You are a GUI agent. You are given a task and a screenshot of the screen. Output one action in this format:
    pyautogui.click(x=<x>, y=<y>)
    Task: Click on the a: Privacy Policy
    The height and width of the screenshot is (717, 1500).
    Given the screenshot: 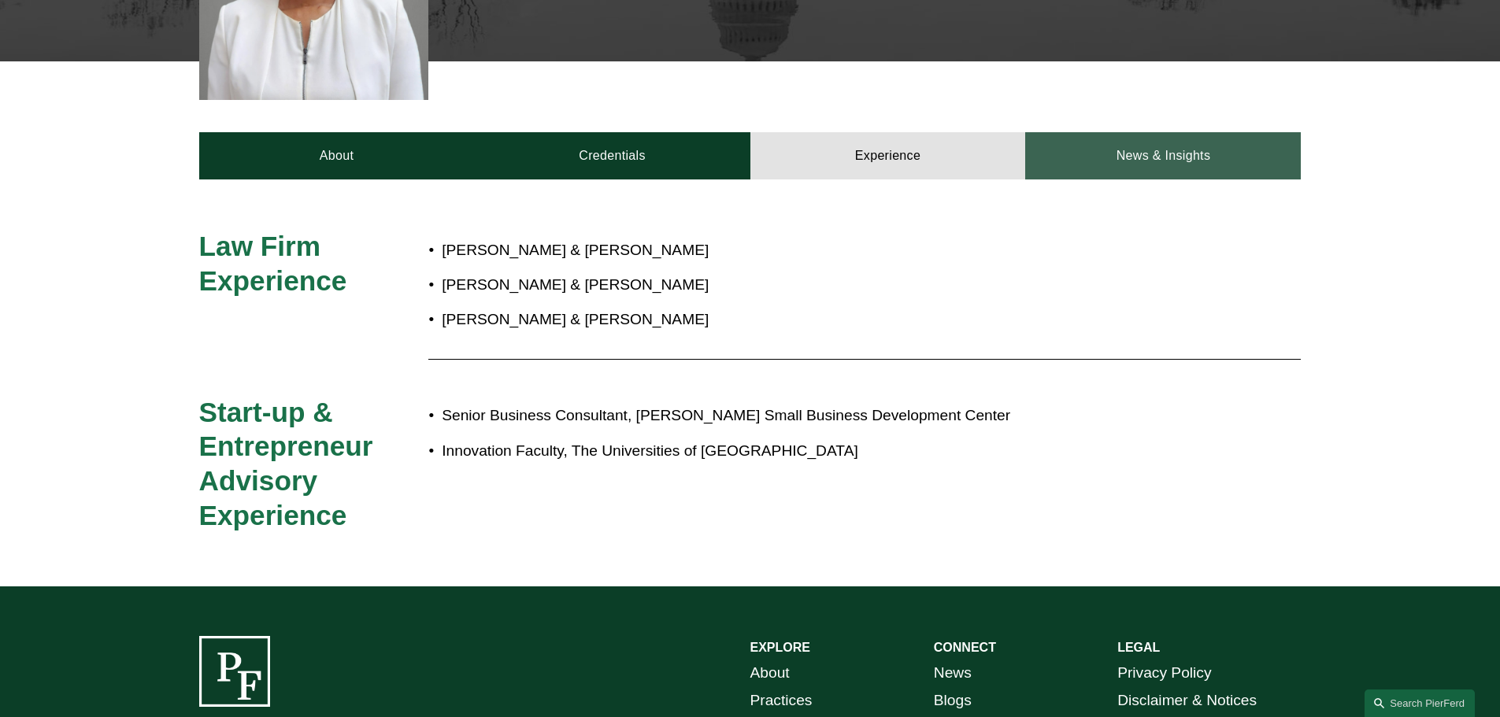 What is the action you would take?
    pyautogui.click(x=1164, y=673)
    